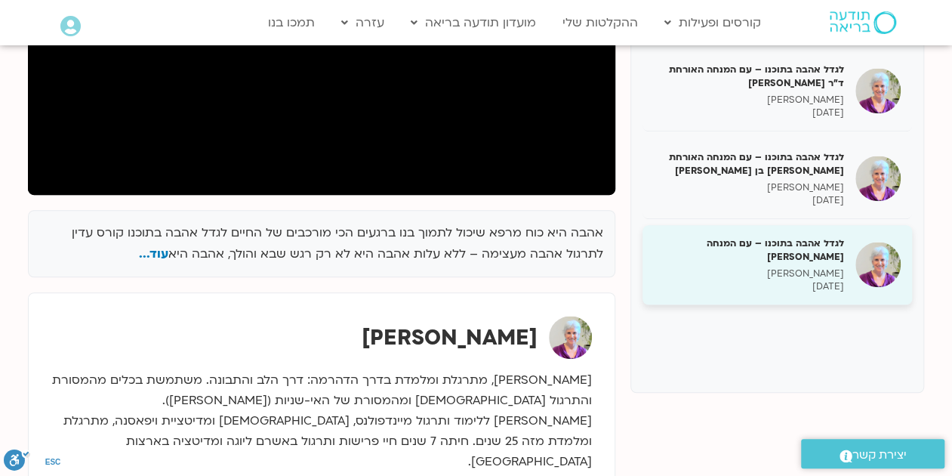 The width and height of the screenshot is (952, 476). I want to click on img: סנדיה בר קמה, so click(570, 337).